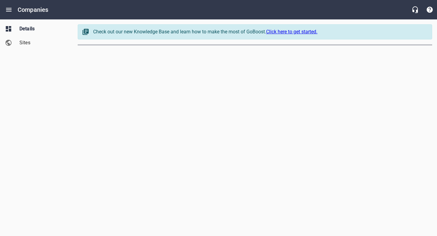 The width and height of the screenshot is (437, 236). Describe the element at coordinates (430, 10) in the screenshot. I see `button: Support Portal` at that location.